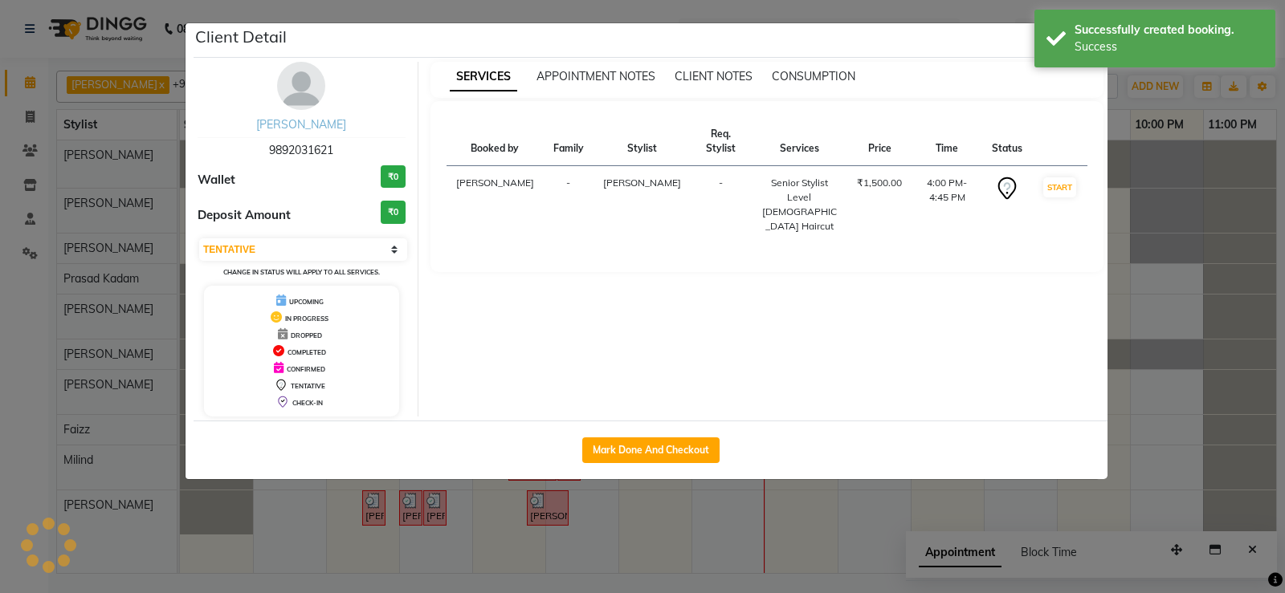 This screenshot has width=1285, height=593. What do you see at coordinates (799, 141) in the screenshot?
I see `th: Services` at bounding box center [799, 141].